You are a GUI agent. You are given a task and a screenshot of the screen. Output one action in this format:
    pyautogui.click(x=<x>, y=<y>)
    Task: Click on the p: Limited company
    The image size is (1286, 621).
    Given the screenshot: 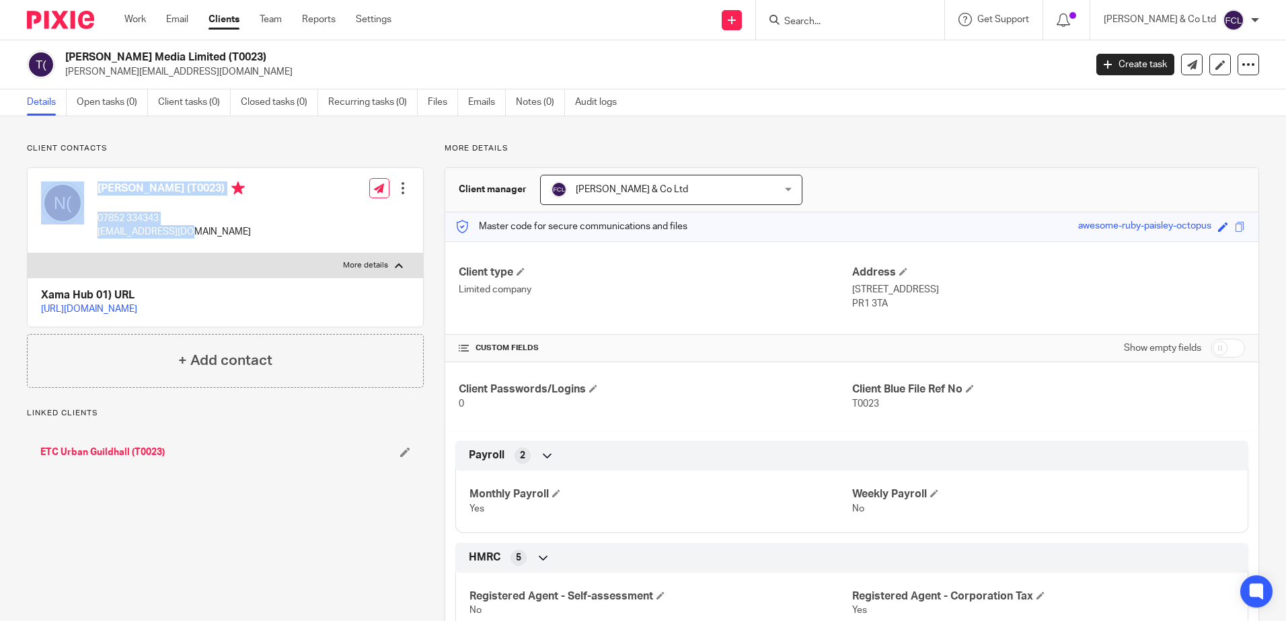 What is the action you would take?
    pyautogui.click(x=655, y=290)
    